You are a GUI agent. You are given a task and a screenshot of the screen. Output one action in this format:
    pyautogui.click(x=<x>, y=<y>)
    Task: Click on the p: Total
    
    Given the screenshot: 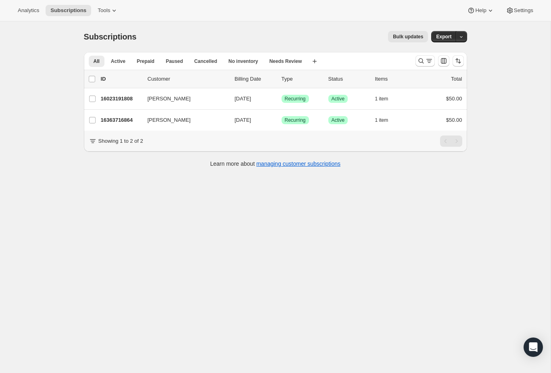 What is the action you would take?
    pyautogui.click(x=456, y=79)
    